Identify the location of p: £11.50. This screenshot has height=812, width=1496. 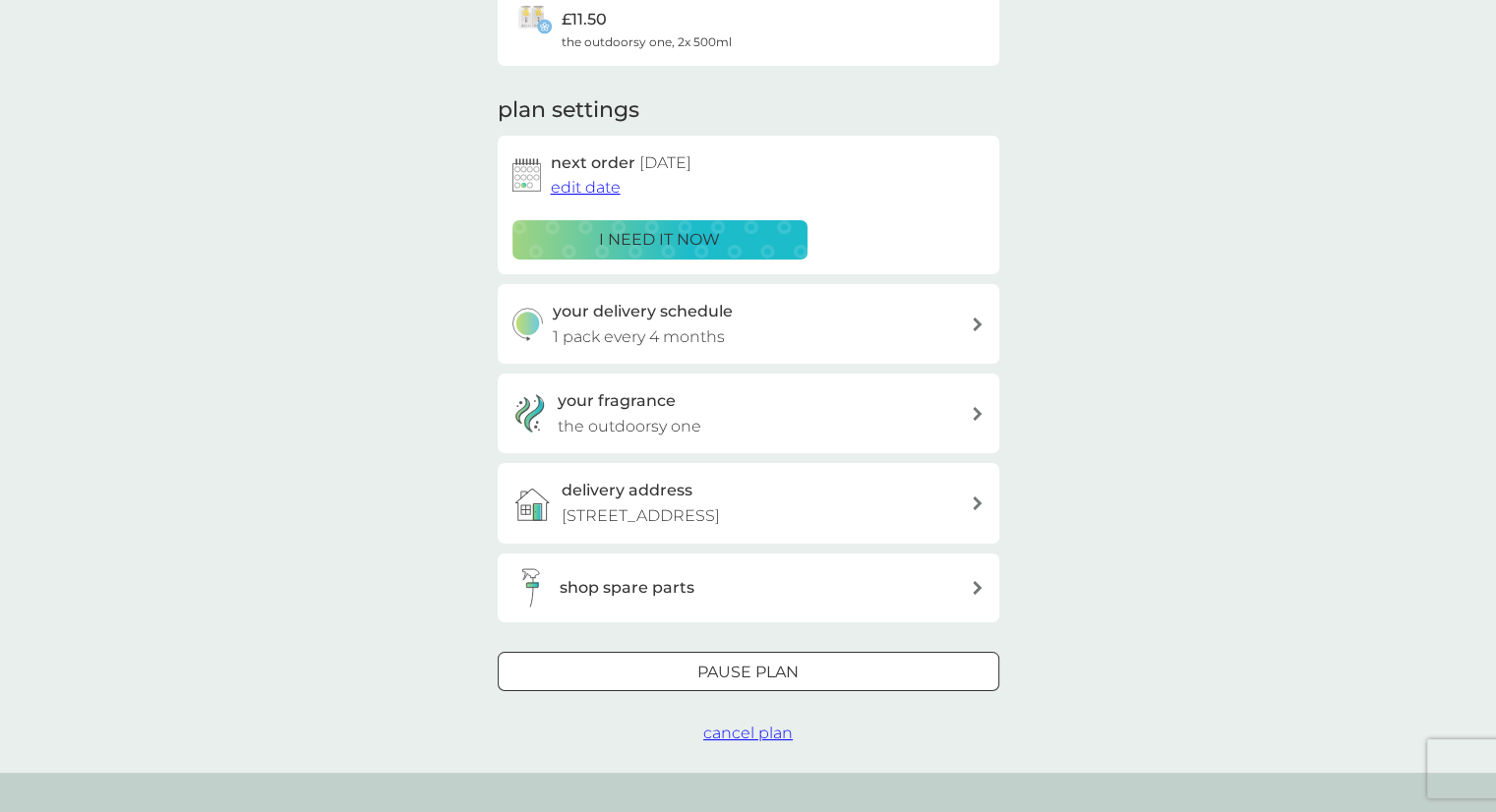
(584, 20).